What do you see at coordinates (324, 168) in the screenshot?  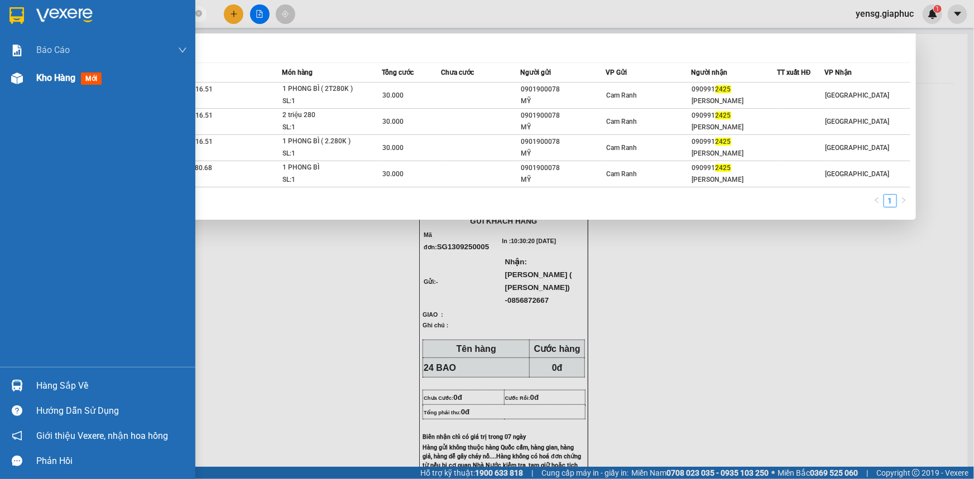 I see `div: 1 PHONG BÌ` at bounding box center [324, 168].